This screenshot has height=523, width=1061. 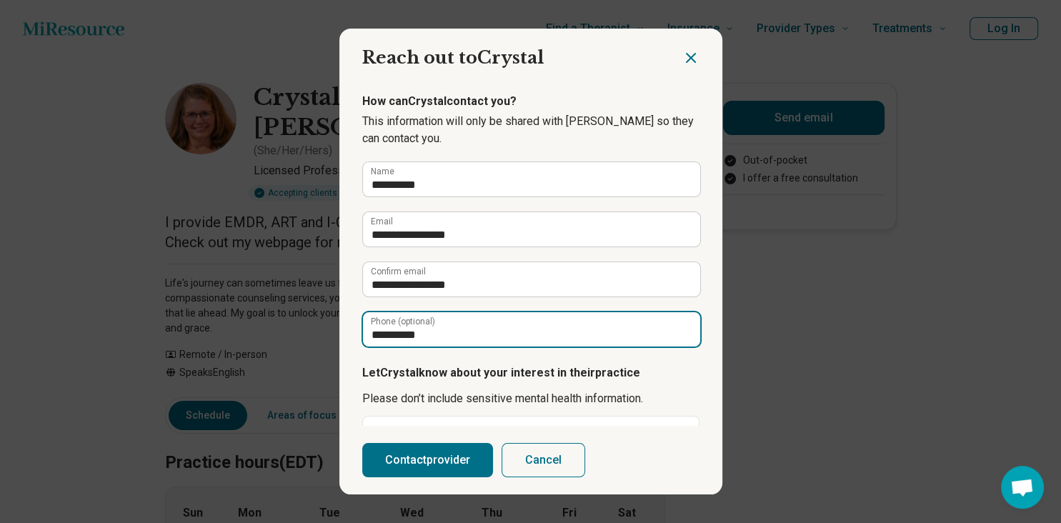 What do you see at coordinates (453, 57) in the screenshot?
I see `span: Reach out to Crystal` at bounding box center [453, 57].